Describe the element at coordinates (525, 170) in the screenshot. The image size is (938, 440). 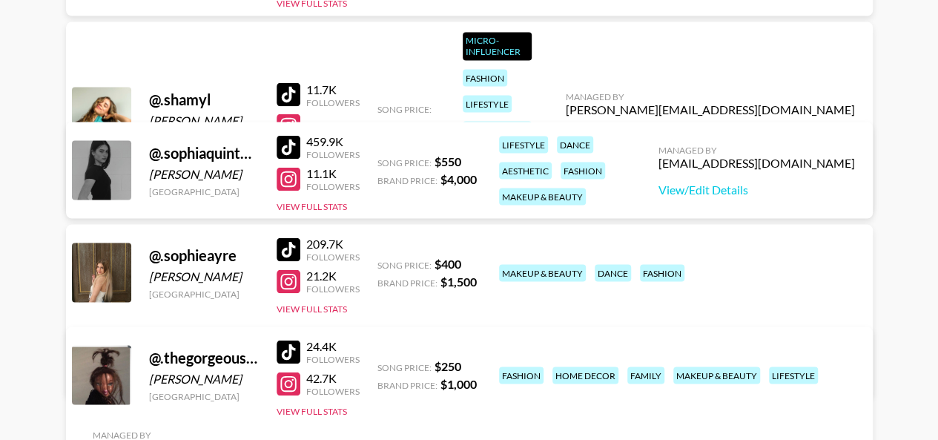
I see `div: aesthetic` at that location.